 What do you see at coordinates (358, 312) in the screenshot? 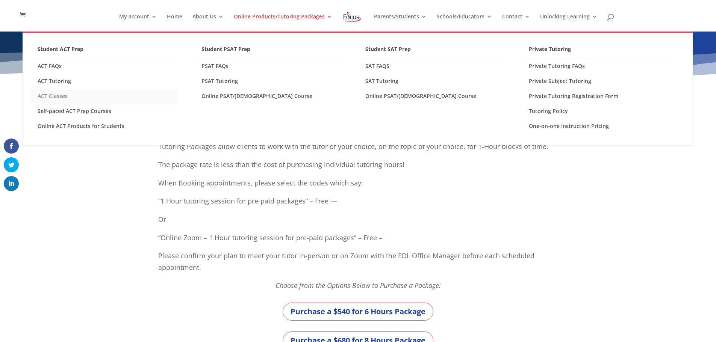
I see `a: Purchase a $540 for 6 Hours Package` at bounding box center [358, 312].